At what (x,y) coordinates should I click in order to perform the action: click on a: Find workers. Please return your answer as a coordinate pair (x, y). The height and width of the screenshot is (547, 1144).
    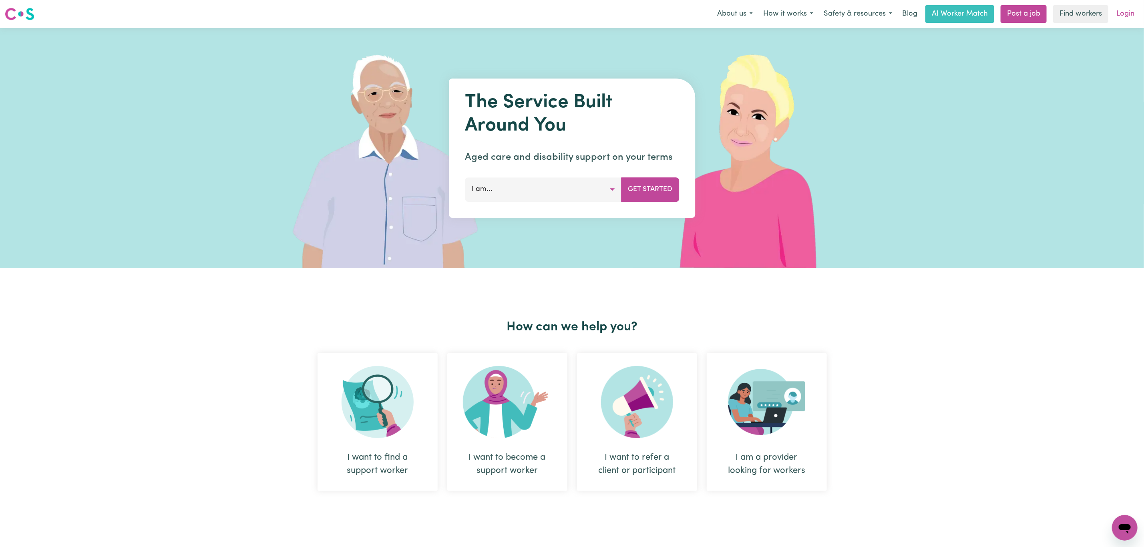
    Looking at the image, I should click on (1080, 14).